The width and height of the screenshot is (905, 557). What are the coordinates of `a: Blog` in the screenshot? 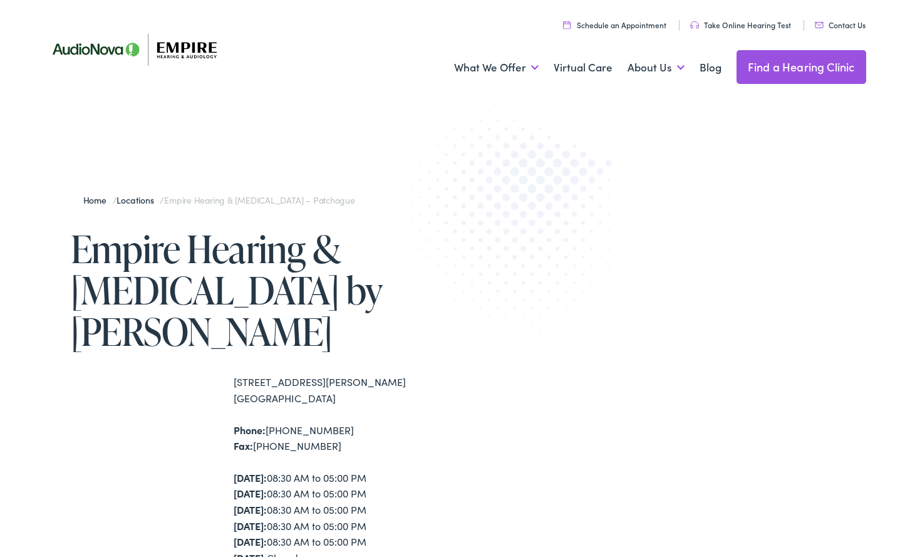 It's located at (711, 68).